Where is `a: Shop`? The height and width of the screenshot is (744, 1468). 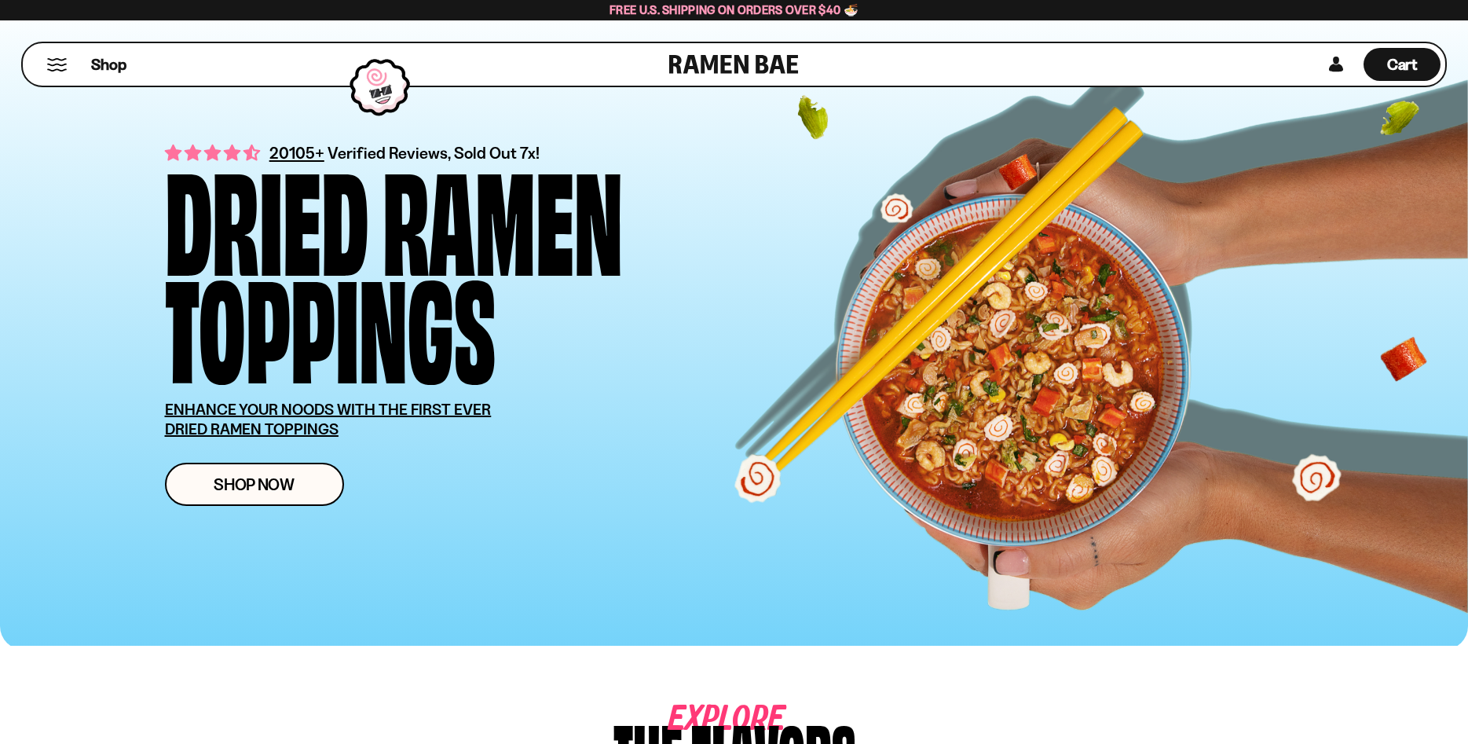
a: Shop is located at coordinates (108, 64).